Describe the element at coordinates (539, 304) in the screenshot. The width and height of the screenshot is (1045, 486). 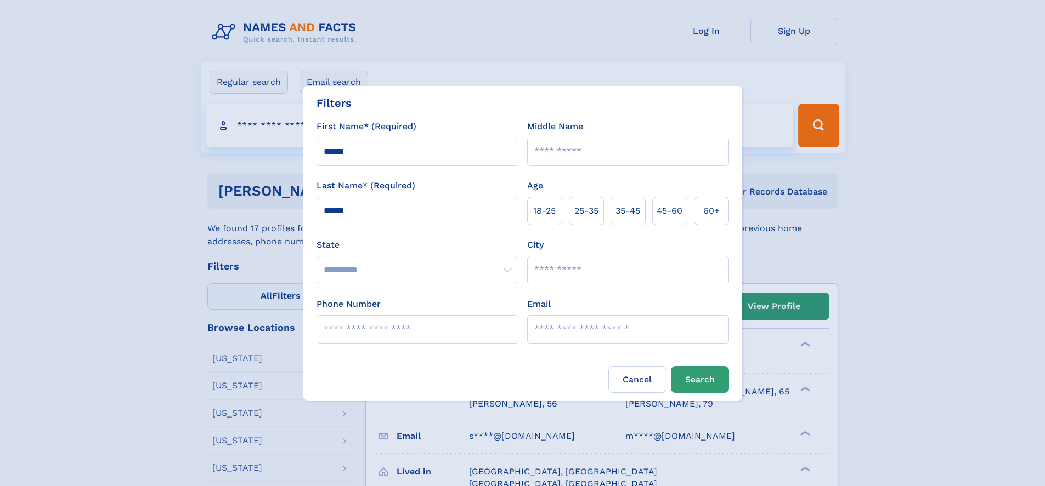
I see `label: Email` at that location.